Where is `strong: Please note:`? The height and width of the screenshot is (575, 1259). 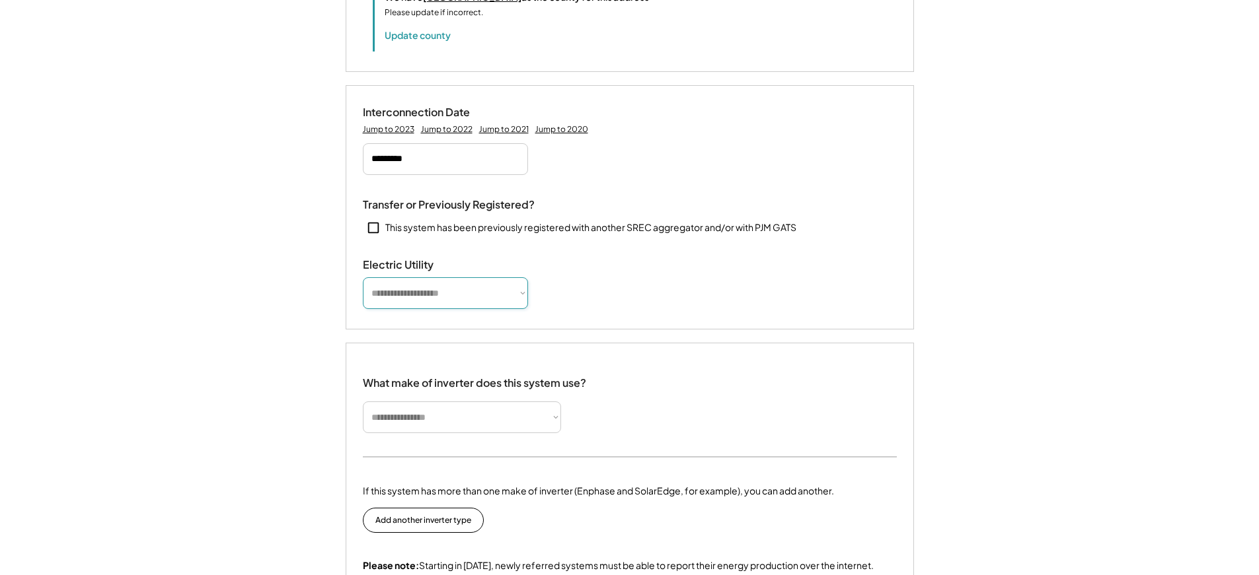
strong: Please note: is located at coordinates (390, 566).